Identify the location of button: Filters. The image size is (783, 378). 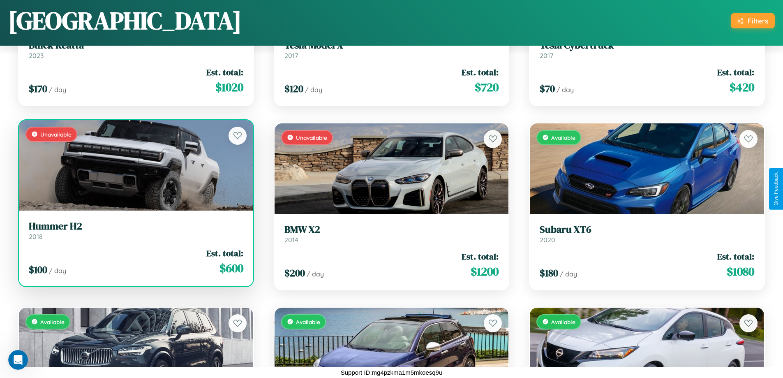
(753, 21).